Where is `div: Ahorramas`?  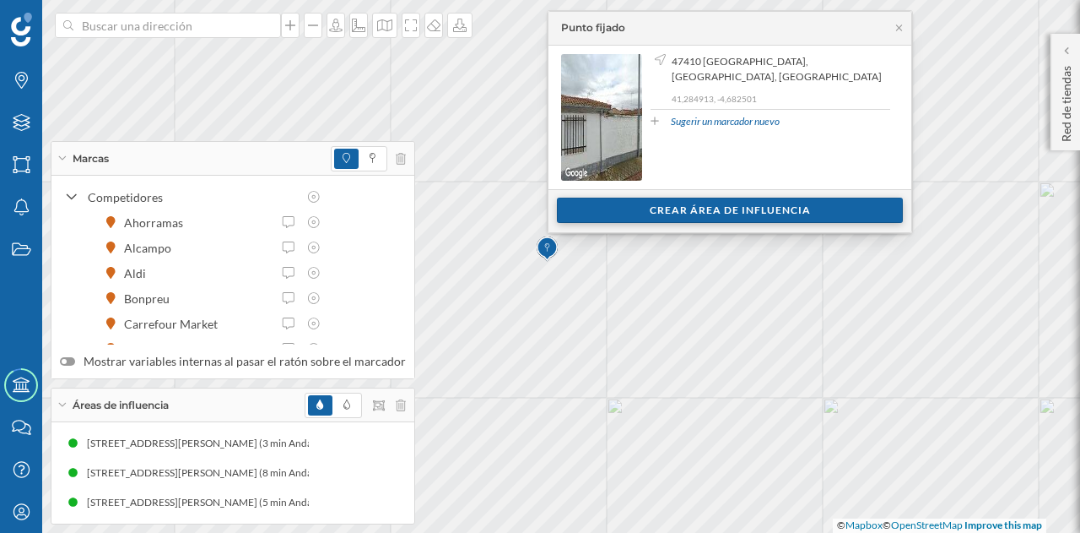 div: Ahorramas is located at coordinates (158, 222).